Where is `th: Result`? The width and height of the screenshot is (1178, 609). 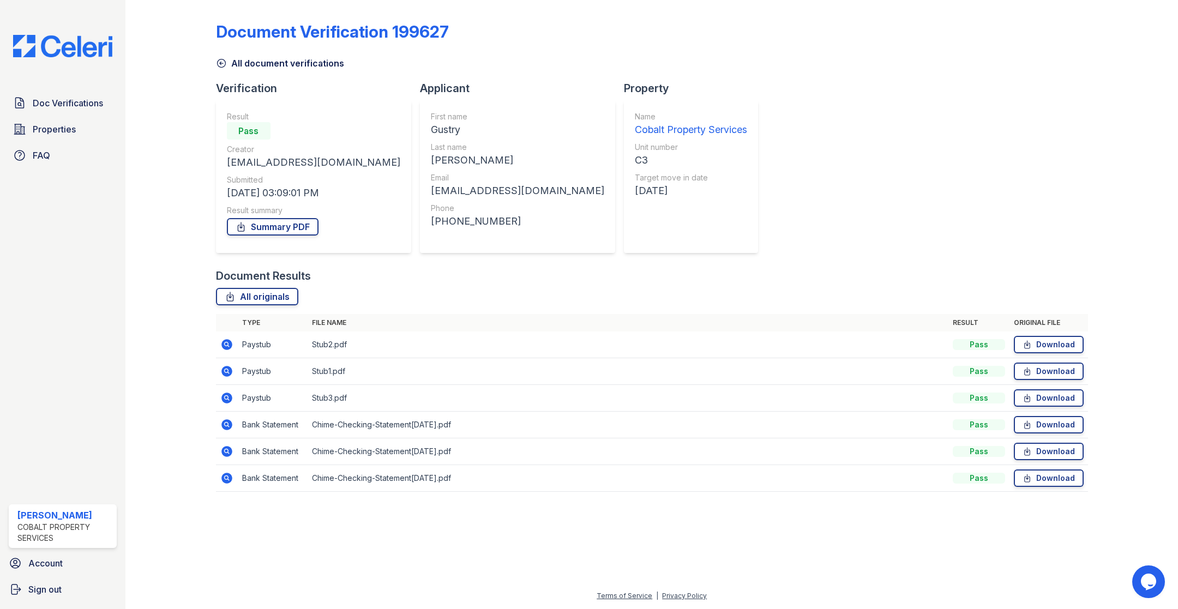
th: Result is located at coordinates (979, 323).